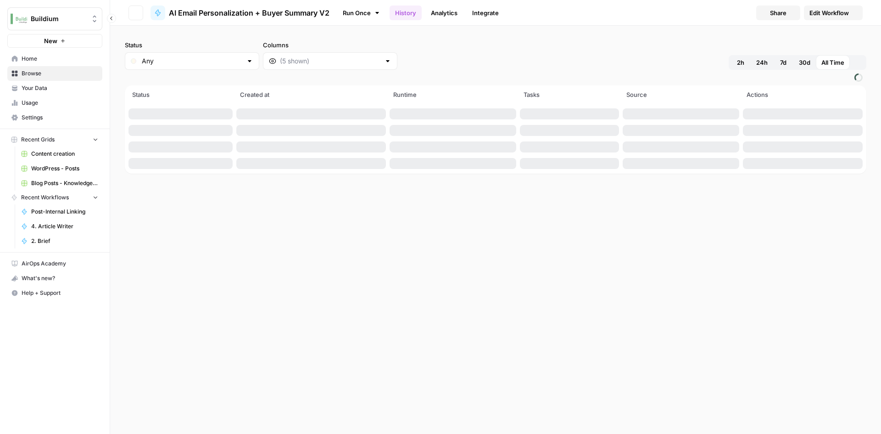 The image size is (881, 434). What do you see at coordinates (60, 226) in the screenshot?
I see `a: 4. Article Writer` at bounding box center [60, 226].